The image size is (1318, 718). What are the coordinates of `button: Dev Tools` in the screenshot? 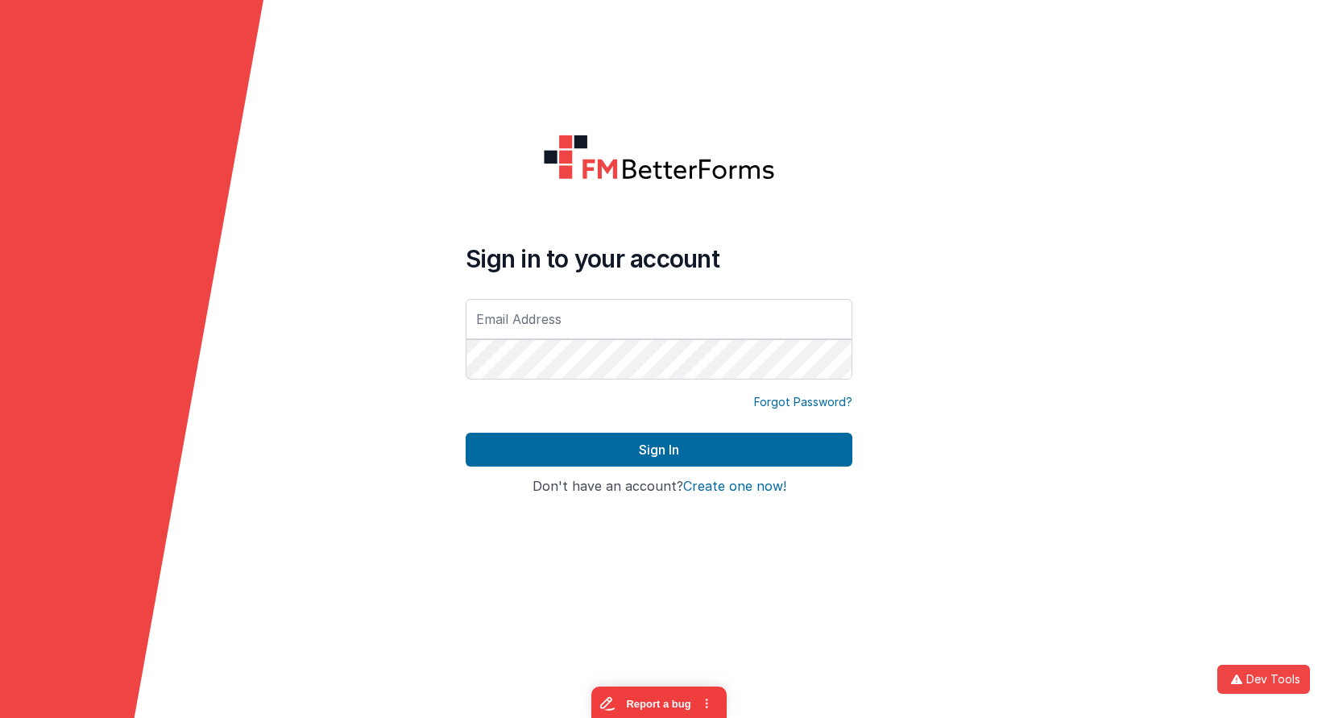 It's located at (1263, 679).